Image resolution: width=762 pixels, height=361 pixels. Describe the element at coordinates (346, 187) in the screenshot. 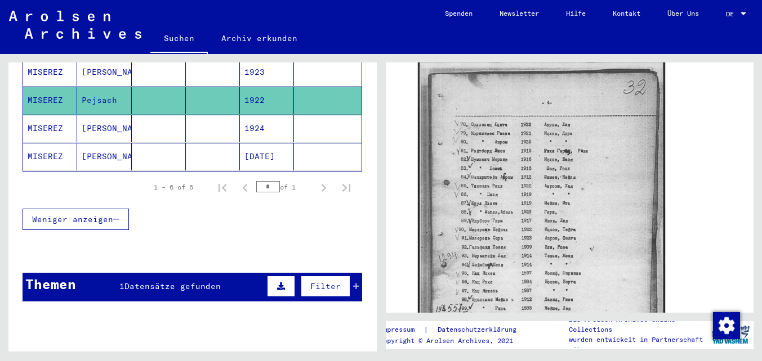

I see `button: Last page` at that location.